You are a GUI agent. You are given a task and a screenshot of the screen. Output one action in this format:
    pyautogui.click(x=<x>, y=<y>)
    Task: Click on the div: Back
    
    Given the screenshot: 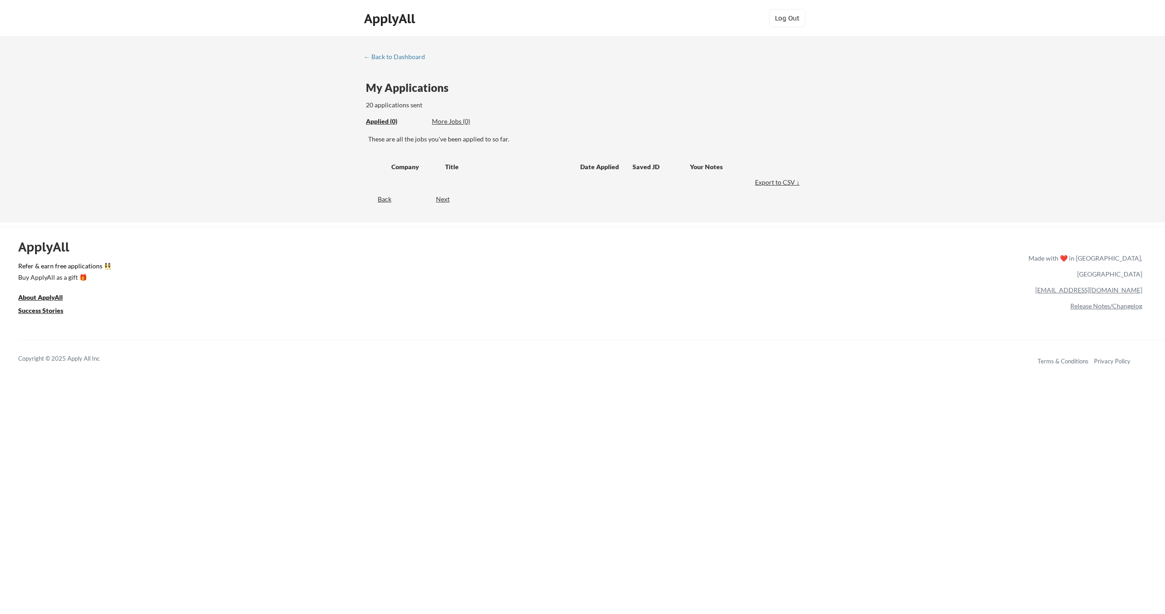 What is the action you would take?
    pyautogui.click(x=377, y=199)
    